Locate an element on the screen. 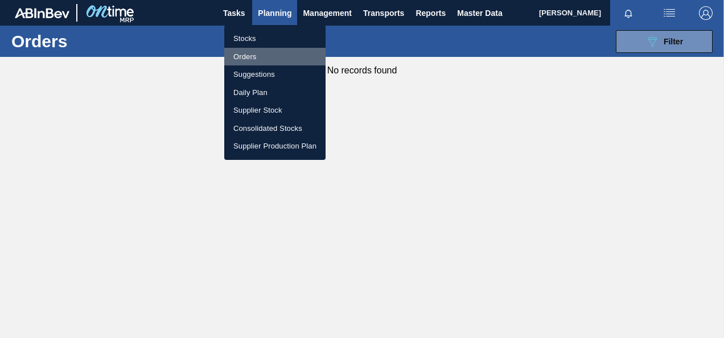 This screenshot has height=338, width=724. li: Supplier Production Plan is located at coordinates (275, 146).